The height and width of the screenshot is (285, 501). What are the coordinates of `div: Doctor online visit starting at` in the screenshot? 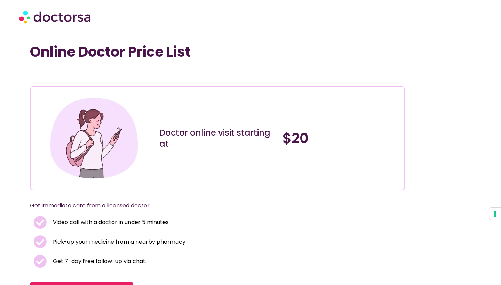 It's located at (217, 138).